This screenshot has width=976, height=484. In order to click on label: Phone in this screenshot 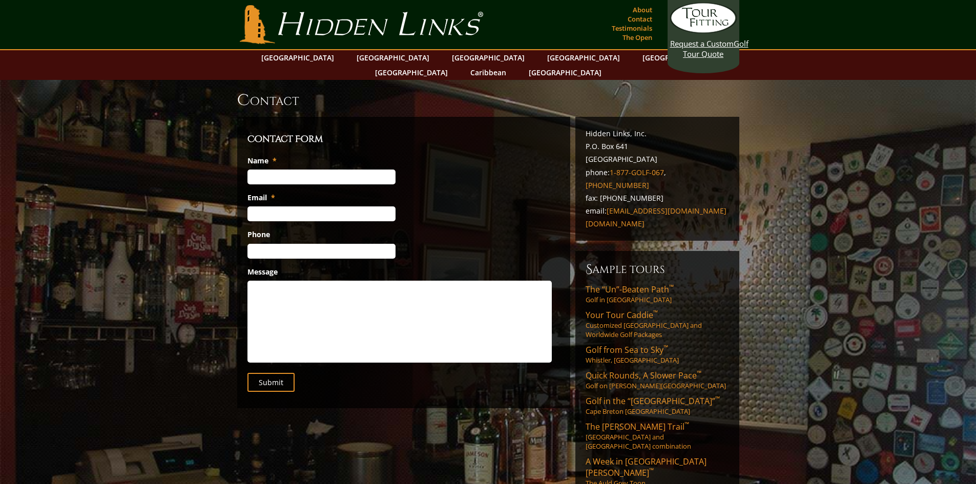, I will do `click(259, 235)`.